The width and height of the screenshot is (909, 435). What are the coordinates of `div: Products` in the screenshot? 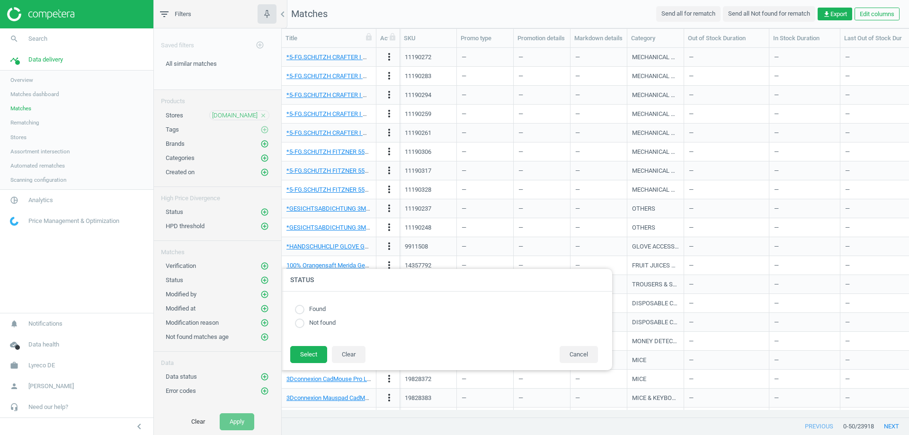 It's located at (217, 98).